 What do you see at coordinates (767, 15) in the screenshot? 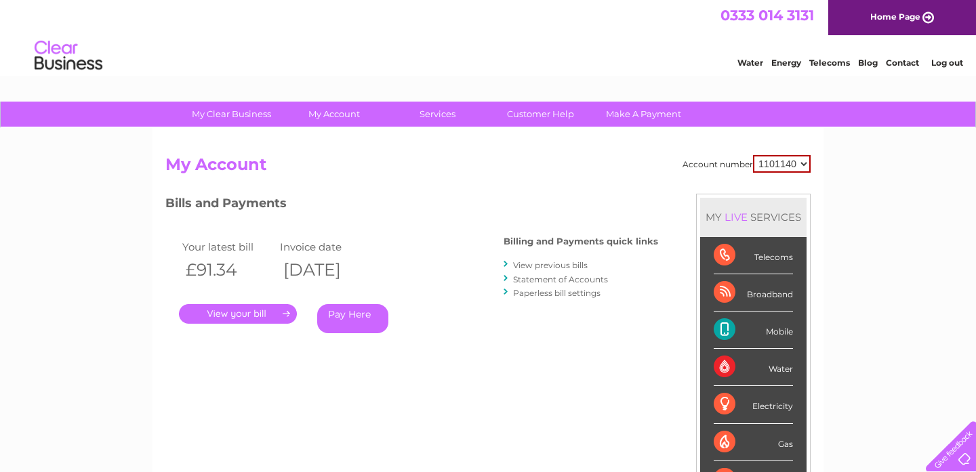
I see `a: 0333 014 3131` at bounding box center [767, 15].